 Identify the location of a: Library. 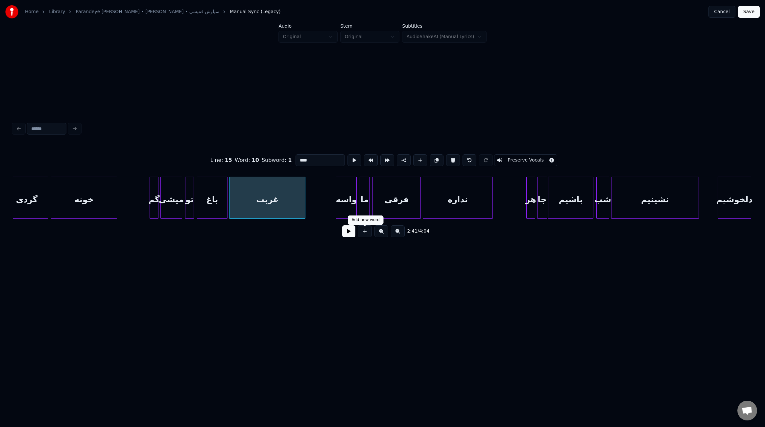
(57, 12).